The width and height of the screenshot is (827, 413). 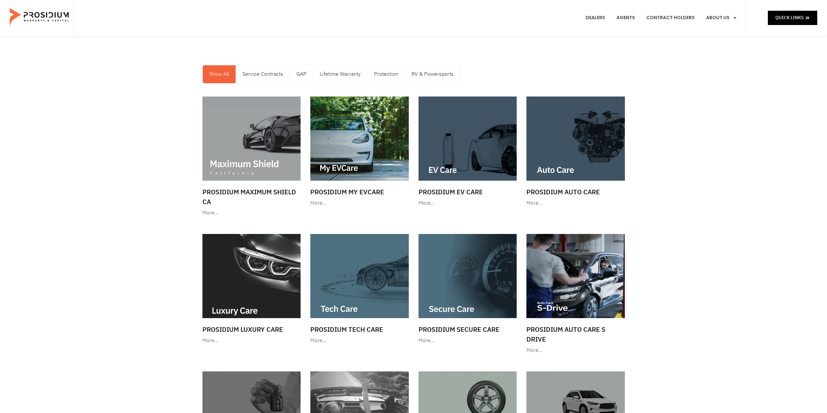 I want to click on a: GAP, so click(x=301, y=74).